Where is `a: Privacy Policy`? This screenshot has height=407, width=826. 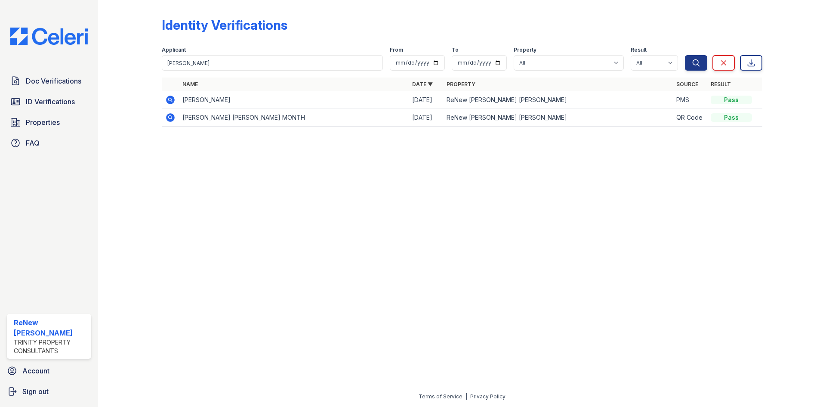 a: Privacy Policy is located at coordinates (488, 396).